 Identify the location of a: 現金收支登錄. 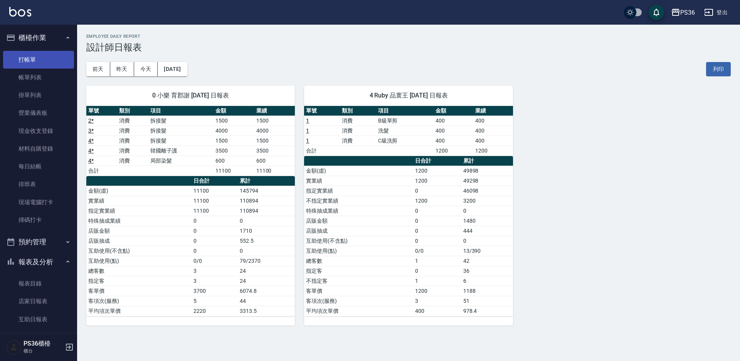
(39, 131).